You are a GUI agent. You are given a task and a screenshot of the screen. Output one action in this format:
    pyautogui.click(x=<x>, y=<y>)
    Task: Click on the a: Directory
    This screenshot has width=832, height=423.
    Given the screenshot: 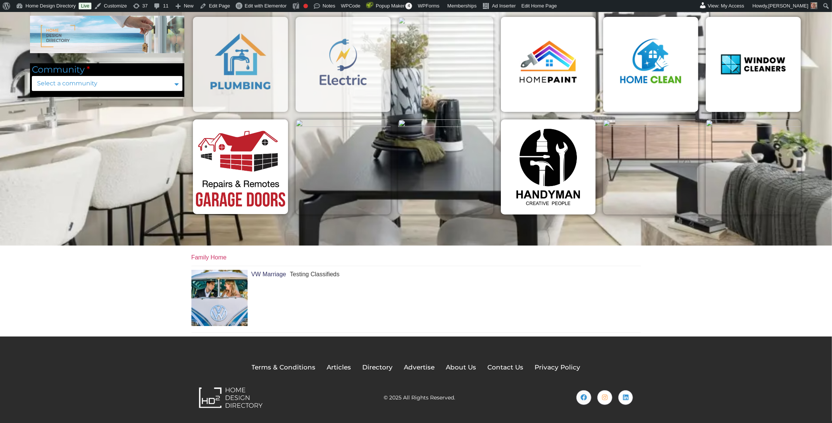 What is the action you would take?
    pyautogui.click(x=378, y=368)
    